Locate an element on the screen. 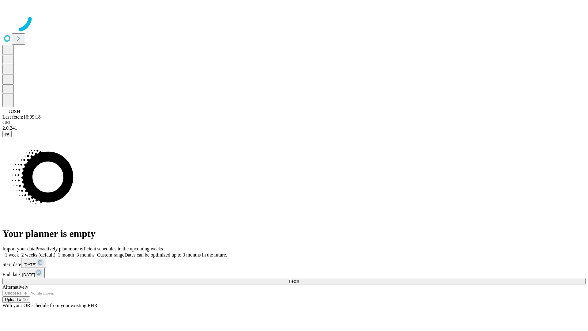  div: Start date is located at coordinates (294, 262).